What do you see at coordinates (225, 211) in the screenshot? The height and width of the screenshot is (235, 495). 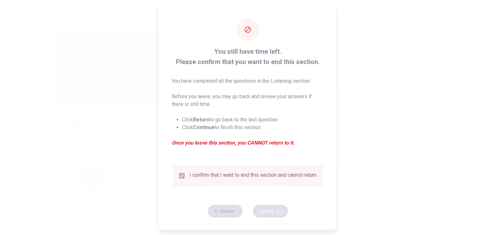 I see `button: Return` at bounding box center [225, 211].